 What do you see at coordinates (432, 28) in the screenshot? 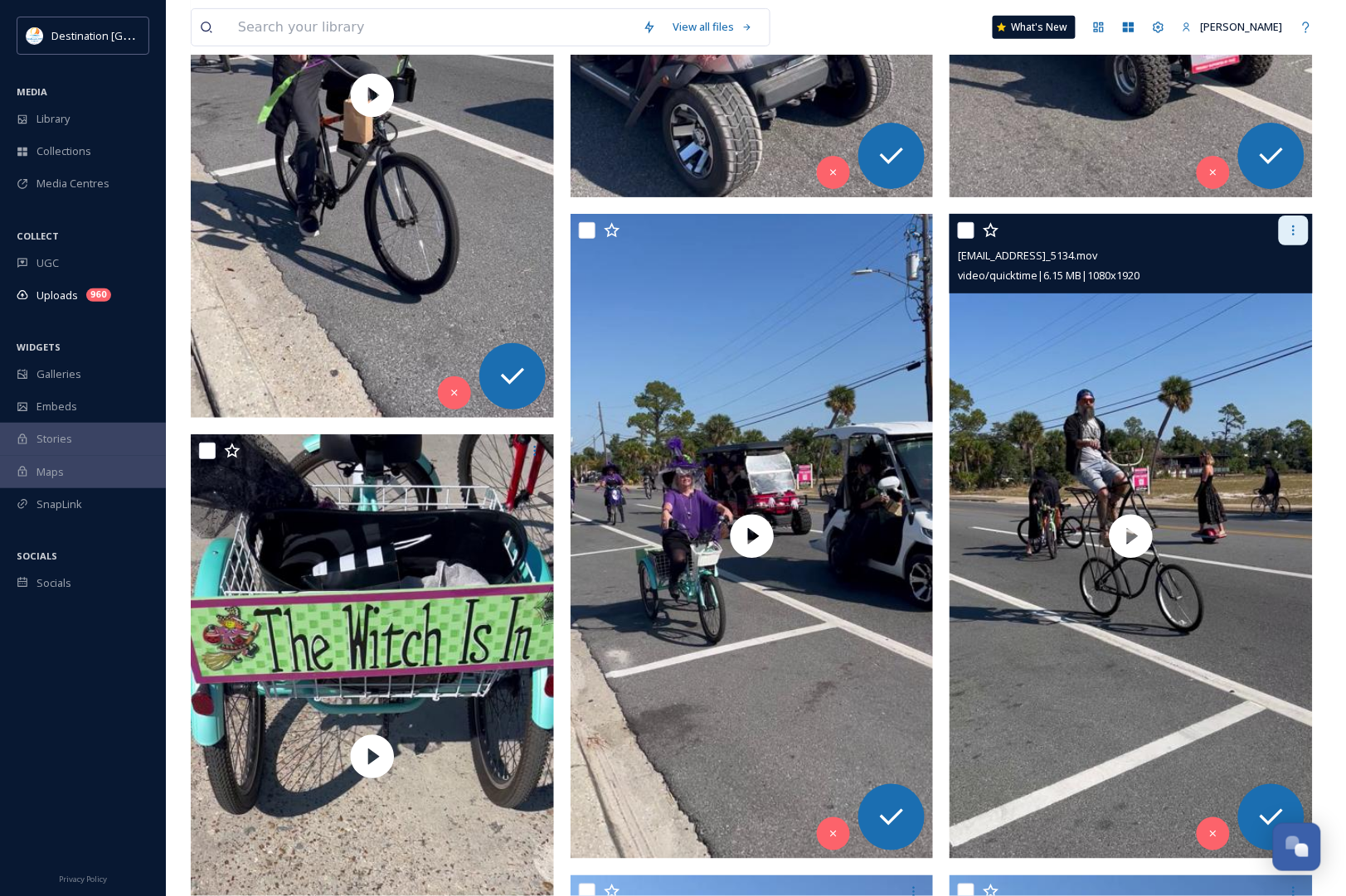
I see `input: Search your library` at bounding box center [432, 28].